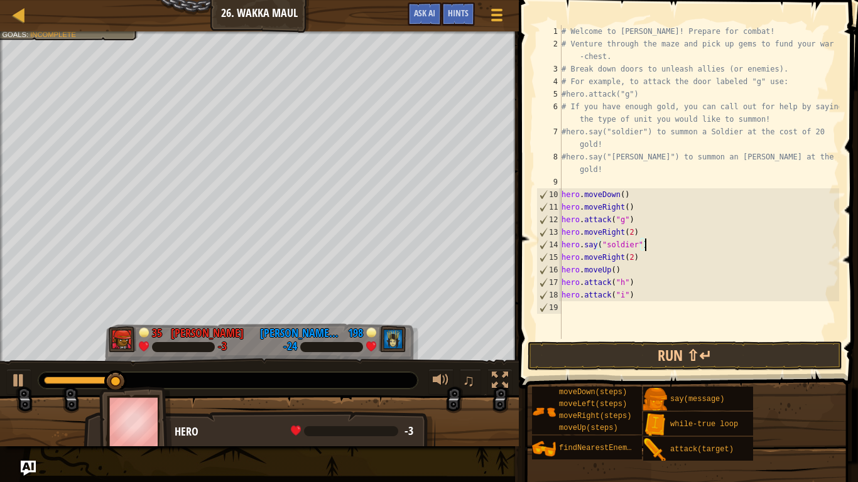  Describe the element at coordinates (593, 392) in the screenshot. I see `span: moveDown(steps)` at that location.